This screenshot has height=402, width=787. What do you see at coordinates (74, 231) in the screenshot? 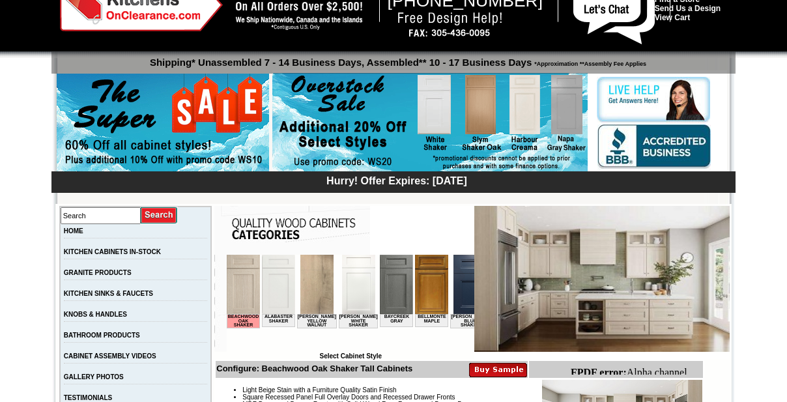
I see `a: HOME` at bounding box center [74, 231].